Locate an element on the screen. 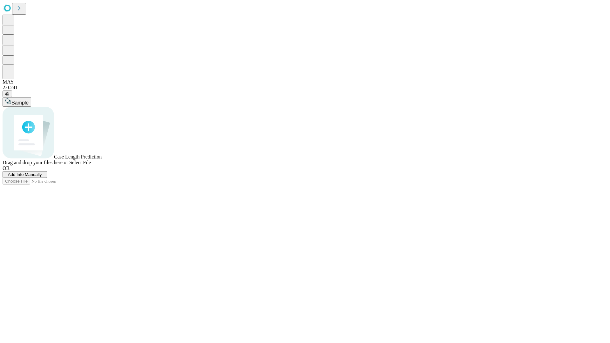 This screenshot has width=610, height=343. span: Case Length Prediction is located at coordinates (78, 157).